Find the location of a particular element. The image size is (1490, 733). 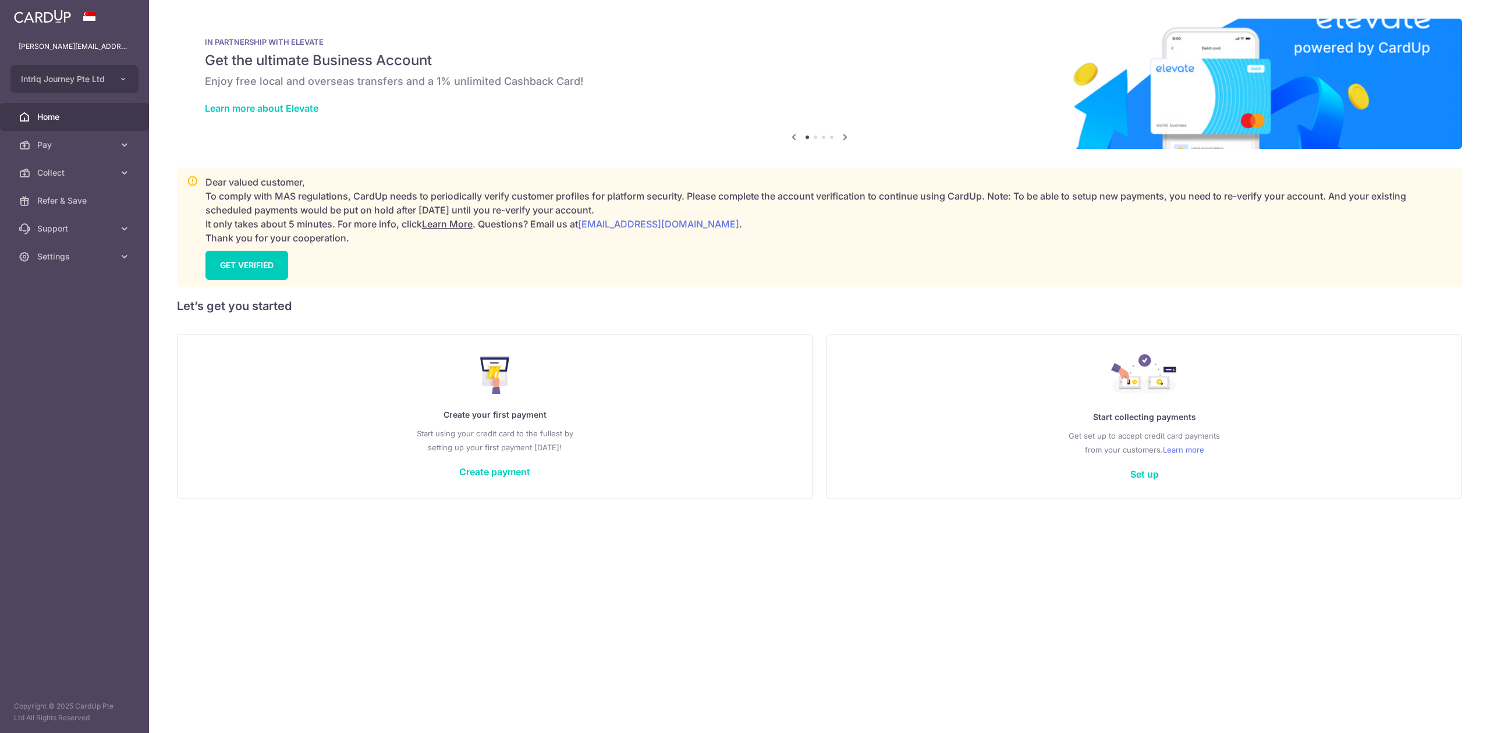

img: Make Payment is located at coordinates (495, 375).